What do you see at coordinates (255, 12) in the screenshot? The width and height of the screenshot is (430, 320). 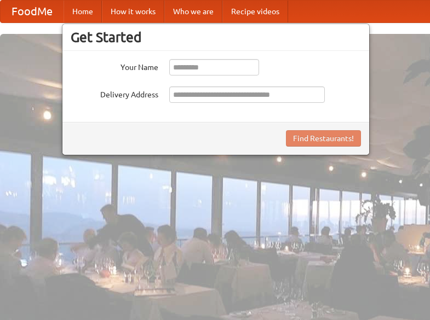 I see `a: Recipe videos` at bounding box center [255, 12].